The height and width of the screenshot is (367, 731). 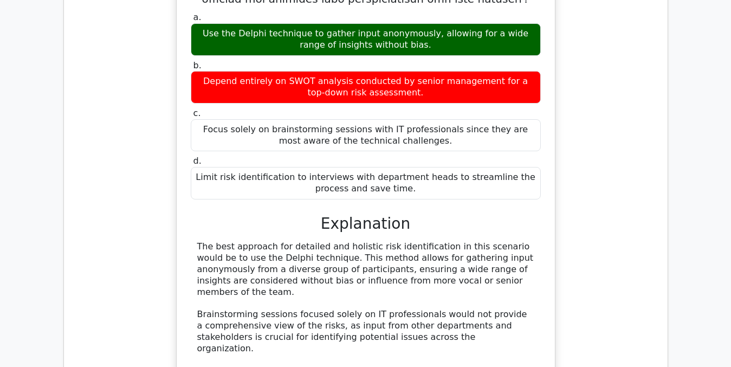 What do you see at coordinates (197, 113) in the screenshot?
I see `span: c.` at bounding box center [197, 113].